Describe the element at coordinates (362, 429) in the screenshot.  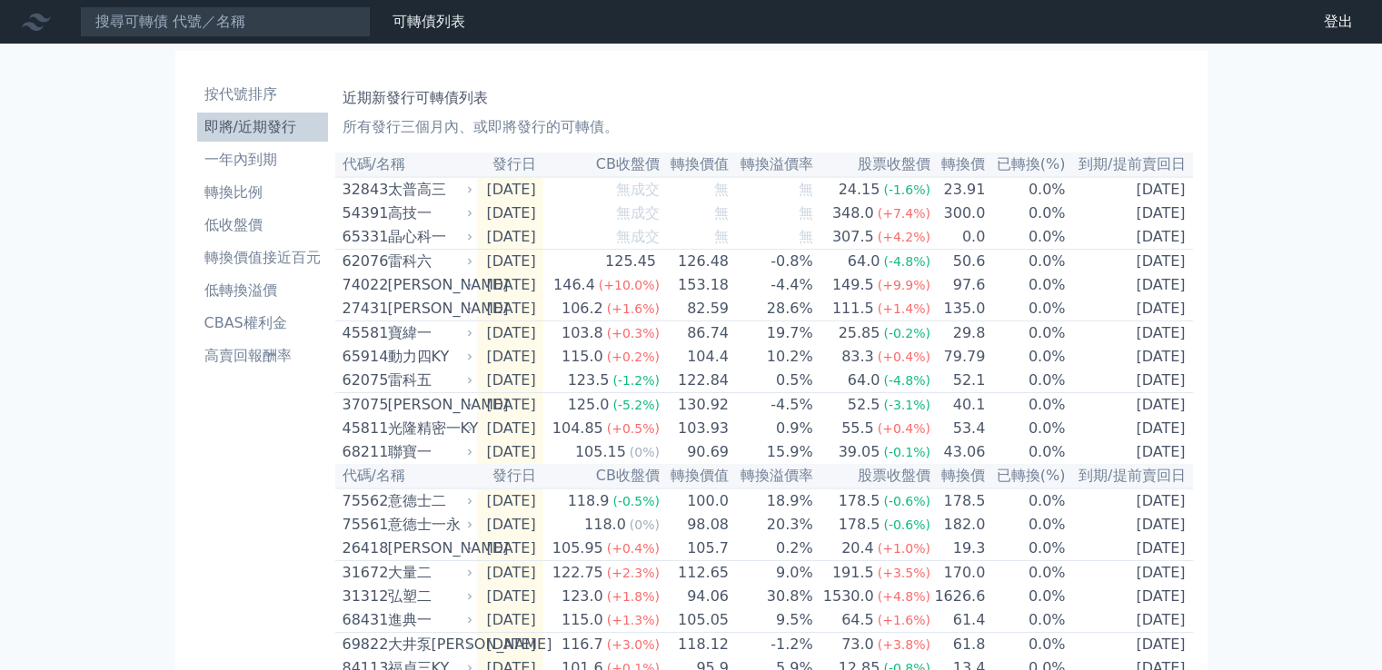
I see `div: 45811` at that location.